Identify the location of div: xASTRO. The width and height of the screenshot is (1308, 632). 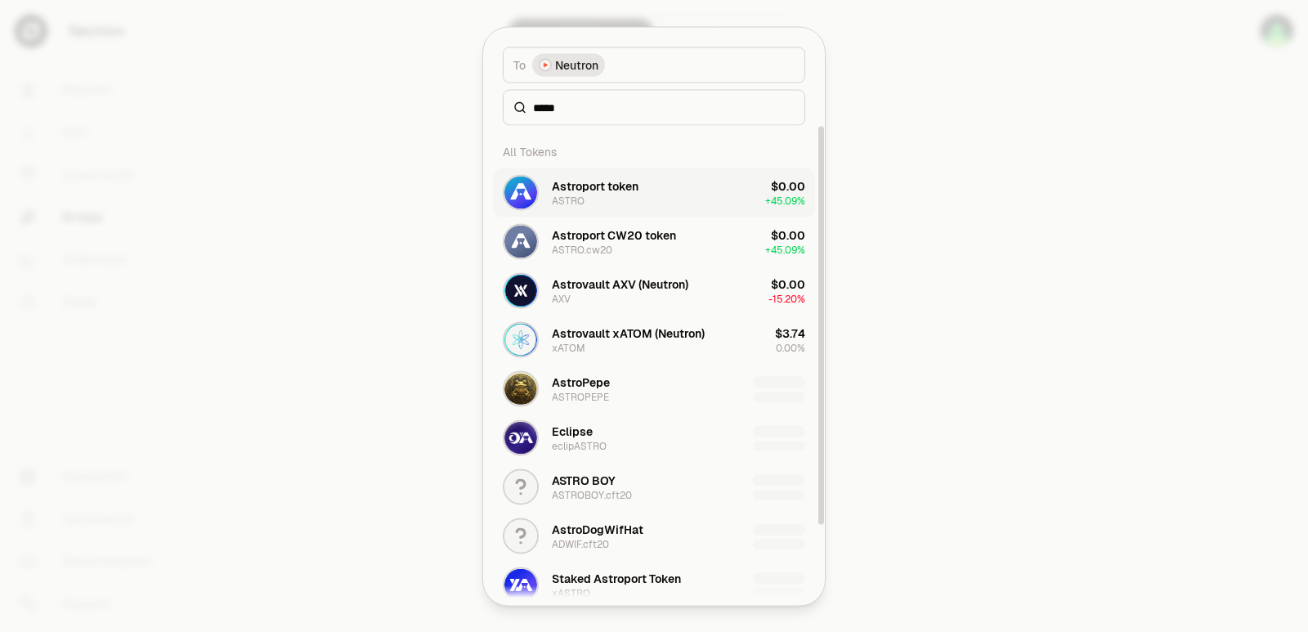
(571, 593).